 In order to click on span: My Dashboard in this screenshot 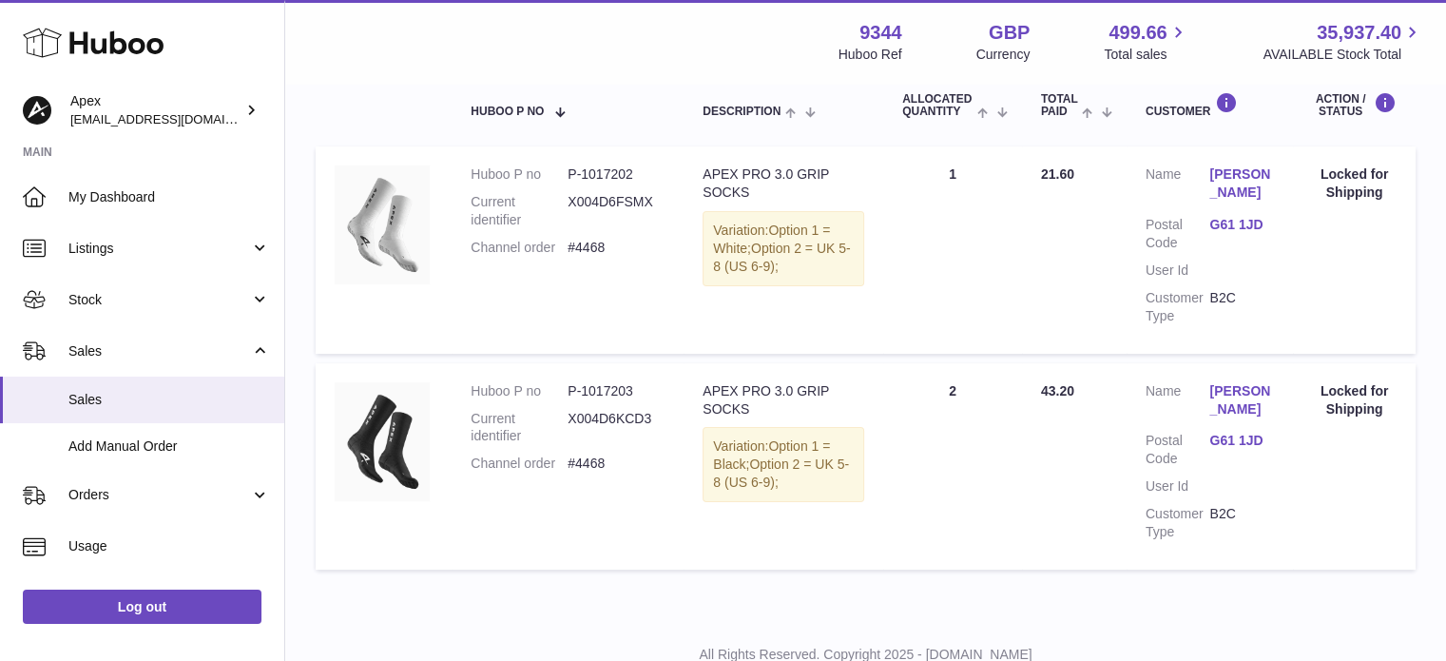, I will do `click(169, 197)`.